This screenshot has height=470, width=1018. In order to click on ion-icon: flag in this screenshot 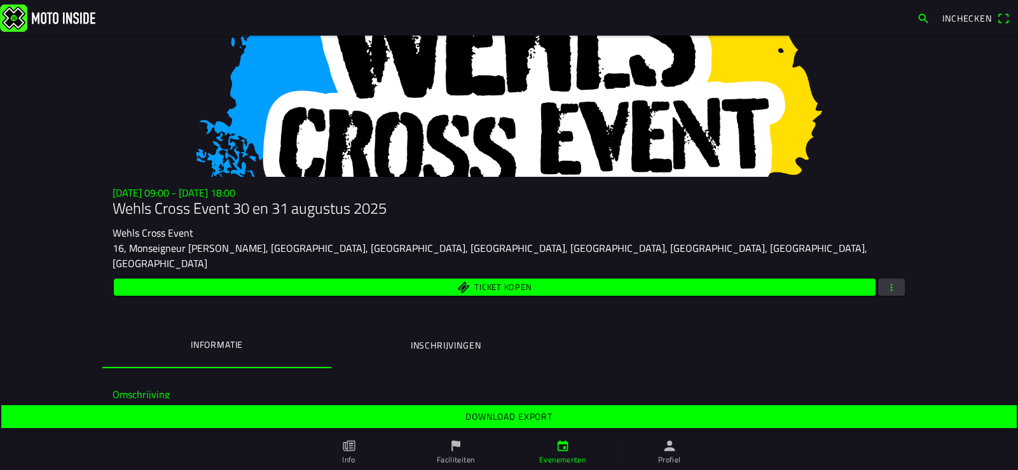, I will do `click(456, 446)`.